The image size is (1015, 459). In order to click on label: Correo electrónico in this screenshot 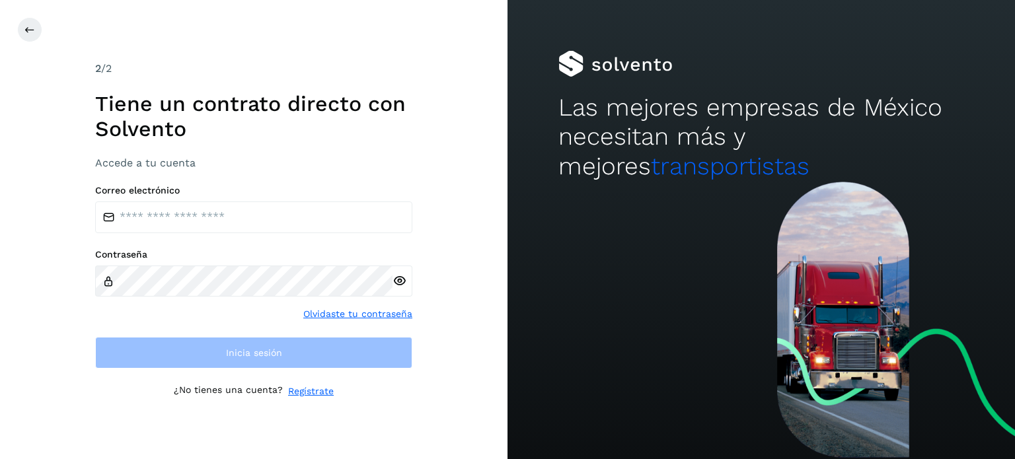, I will do `click(254, 190)`.